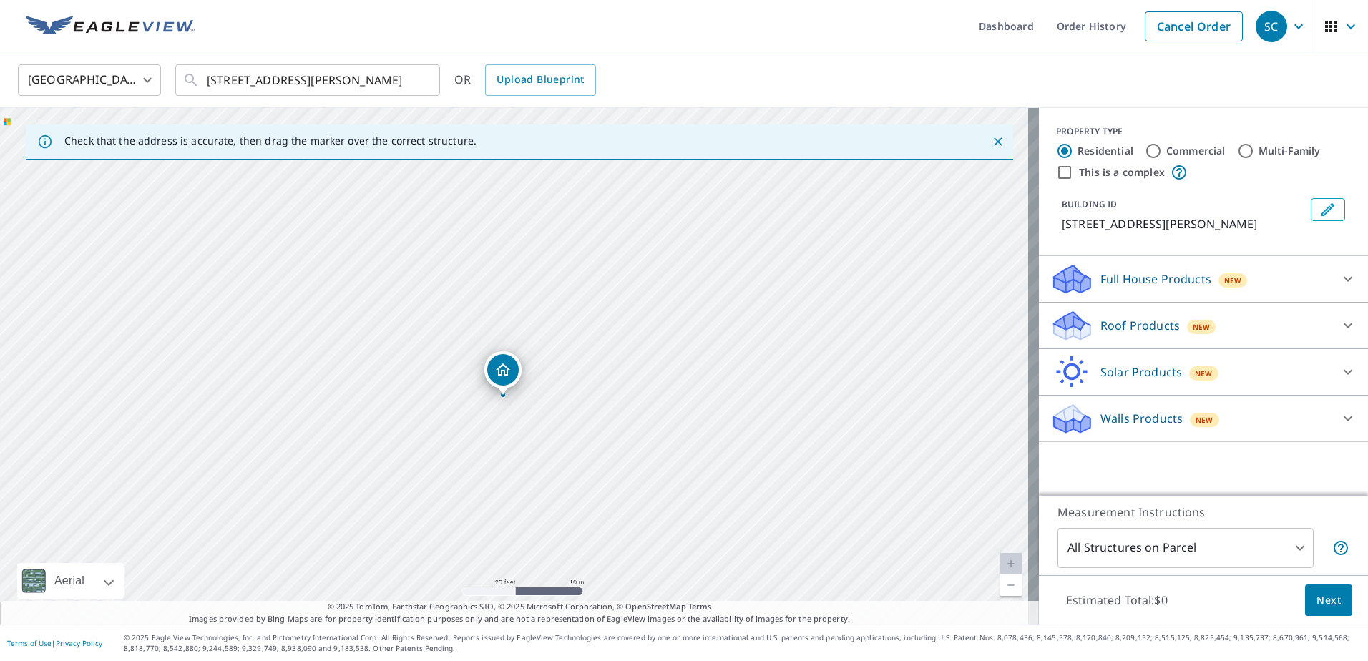  Describe the element at coordinates (1328, 600) in the screenshot. I see `span: Next` at that location.